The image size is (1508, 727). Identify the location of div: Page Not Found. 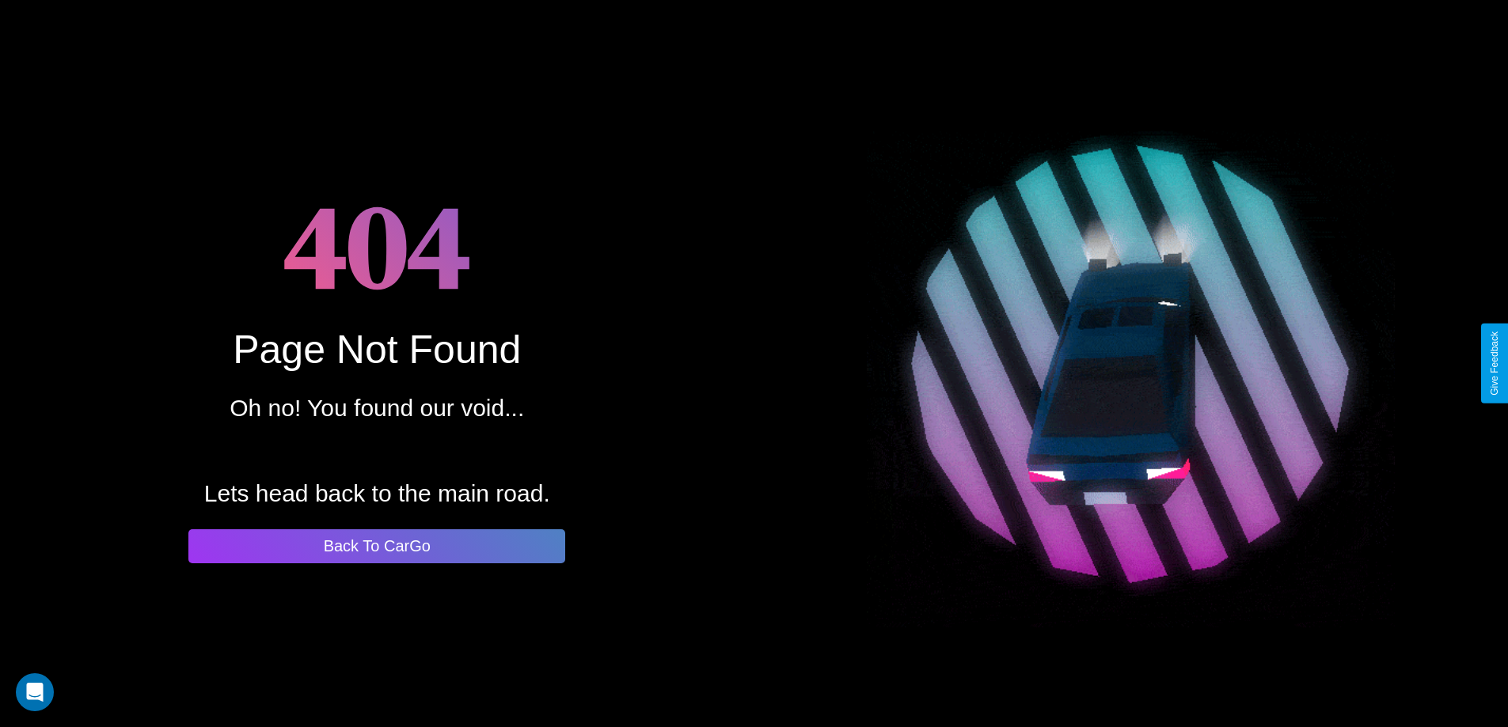
(377, 350).